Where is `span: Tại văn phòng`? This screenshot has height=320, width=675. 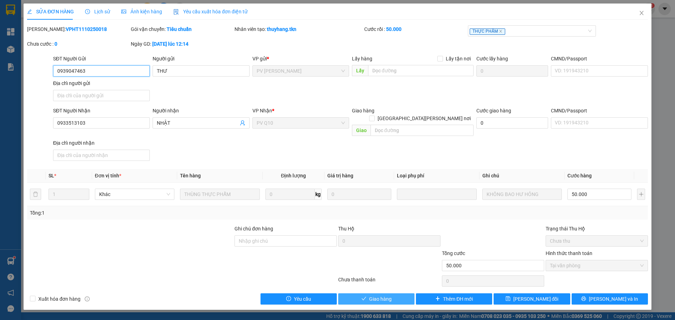
span: Tại văn phòng is located at coordinates (596, 266).